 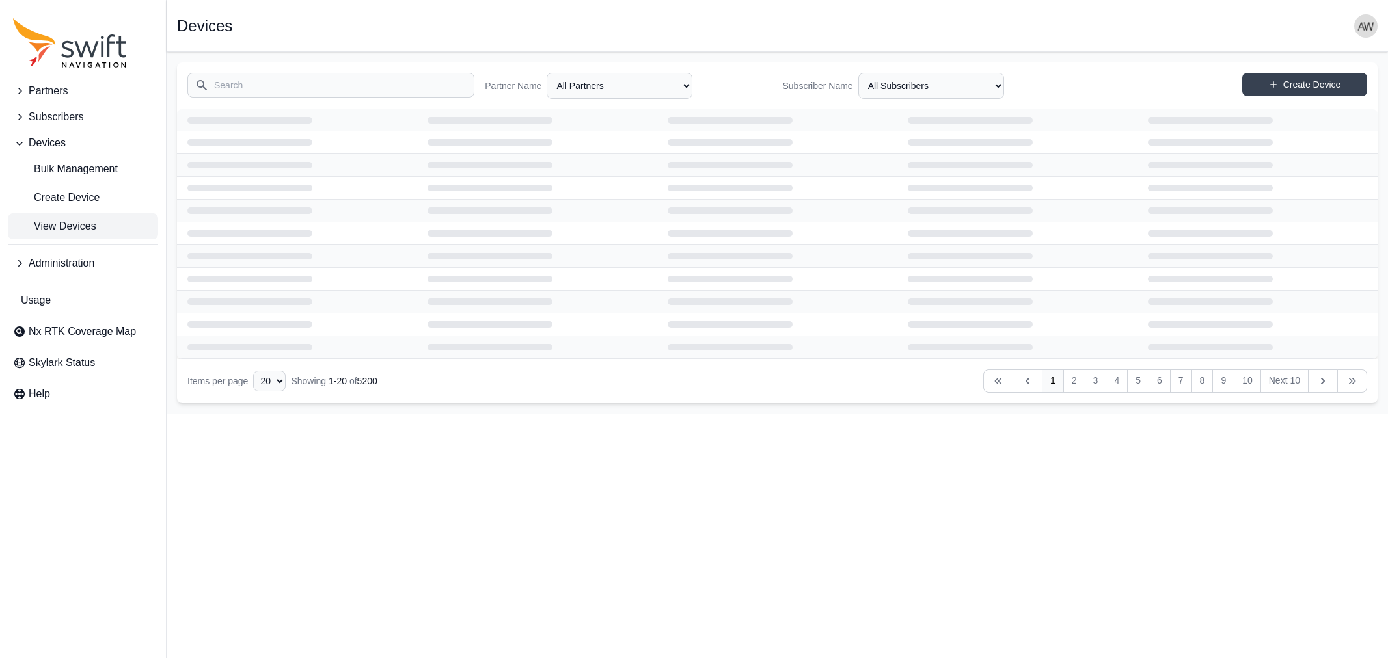 What do you see at coordinates (338, 381) in the screenshot?
I see `span: 1 - 20` at bounding box center [338, 381].